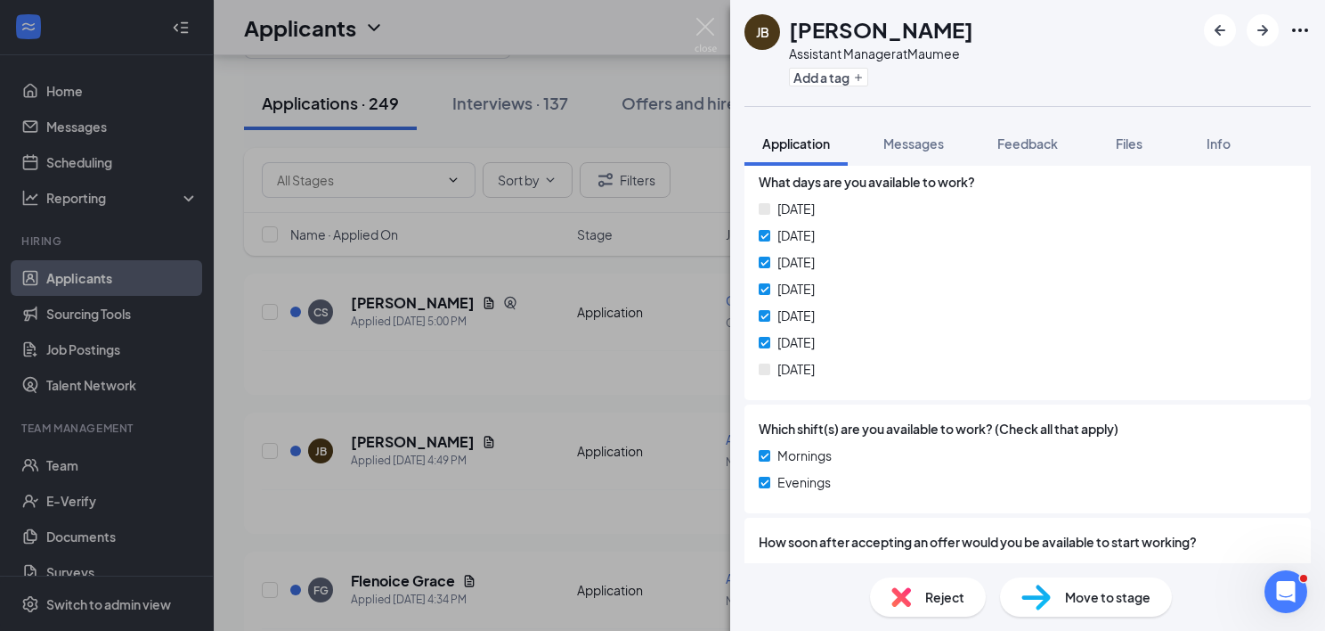 This screenshot has height=631, width=1325. What do you see at coordinates (1219, 143) in the screenshot?
I see `span: Info` at bounding box center [1219, 143].